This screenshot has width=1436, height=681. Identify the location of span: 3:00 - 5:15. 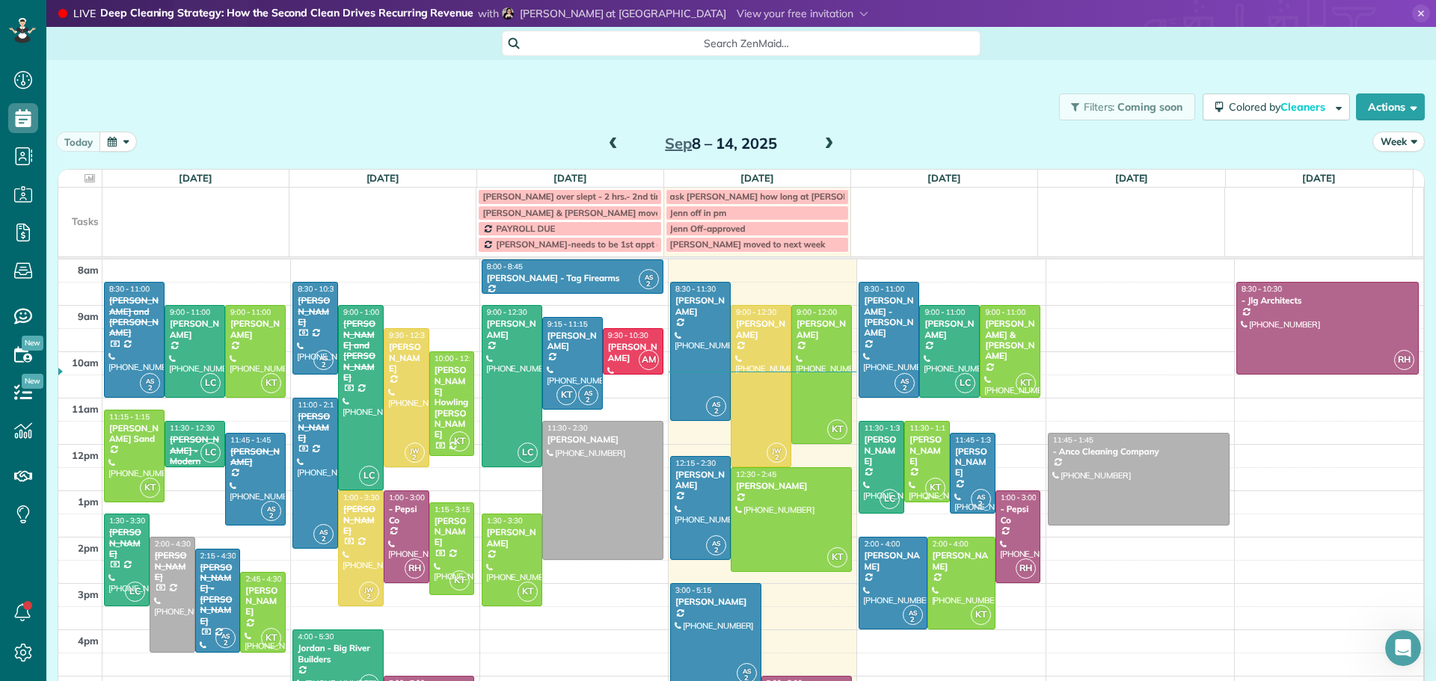
(693, 590).